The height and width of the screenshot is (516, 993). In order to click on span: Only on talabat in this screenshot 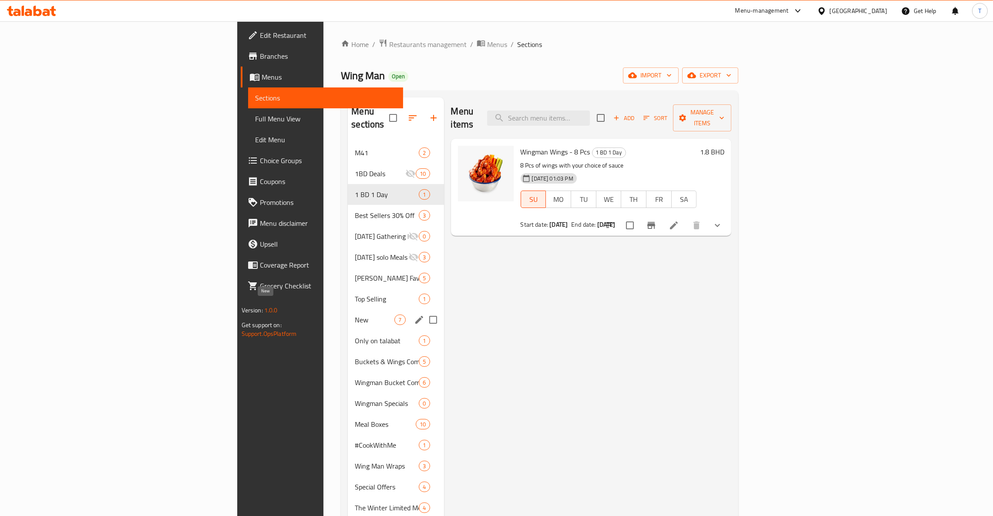, I will do `click(387, 341)`.